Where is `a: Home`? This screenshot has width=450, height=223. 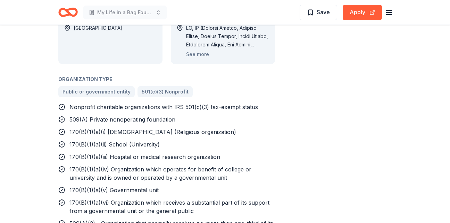 a: Home is located at coordinates (68, 12).